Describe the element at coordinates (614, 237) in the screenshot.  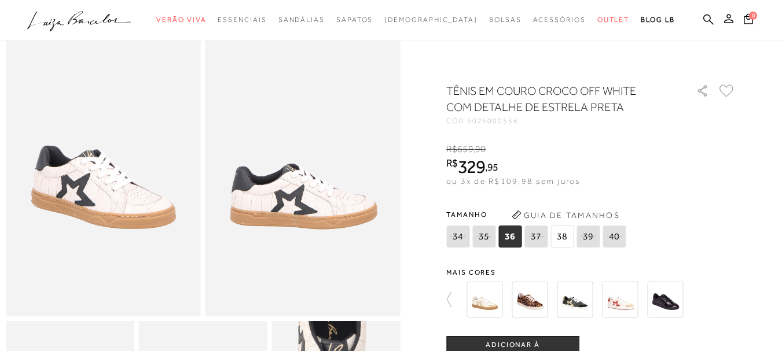
I see `span: 40` at that location.